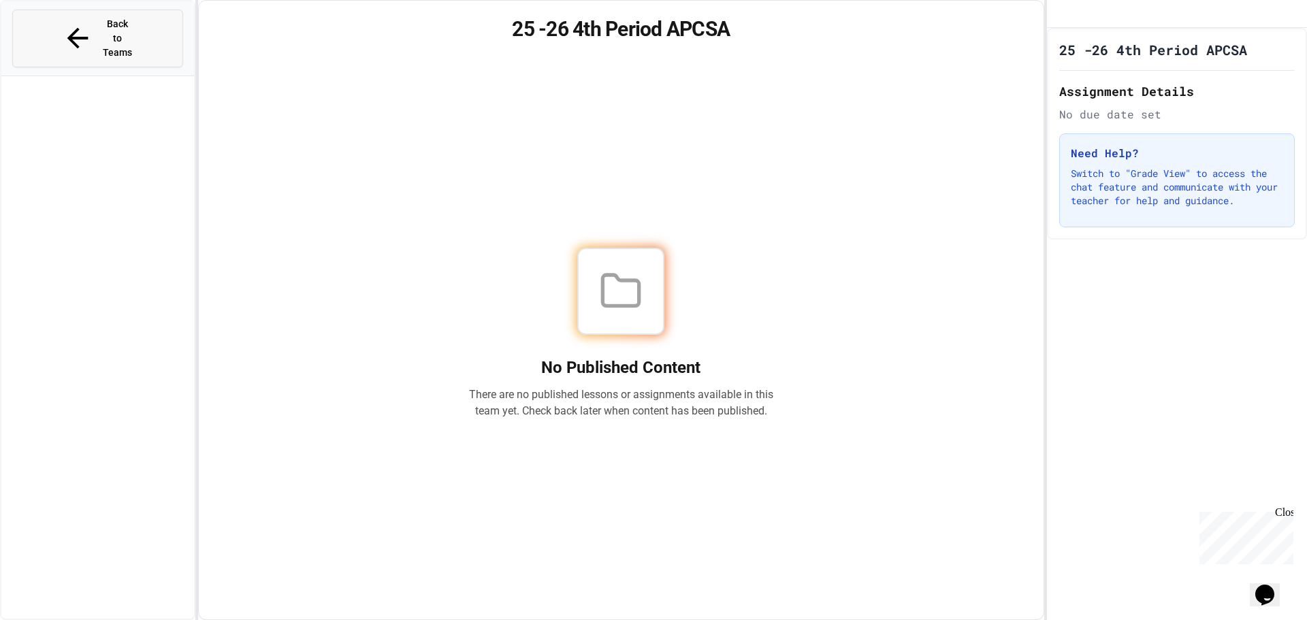  What do you see at coordinates (621, 403) in the screenshot?
I see `p: There are no published lessons or assignments available in this team yet. Check back later when c...` at bounding box center [621, 403].